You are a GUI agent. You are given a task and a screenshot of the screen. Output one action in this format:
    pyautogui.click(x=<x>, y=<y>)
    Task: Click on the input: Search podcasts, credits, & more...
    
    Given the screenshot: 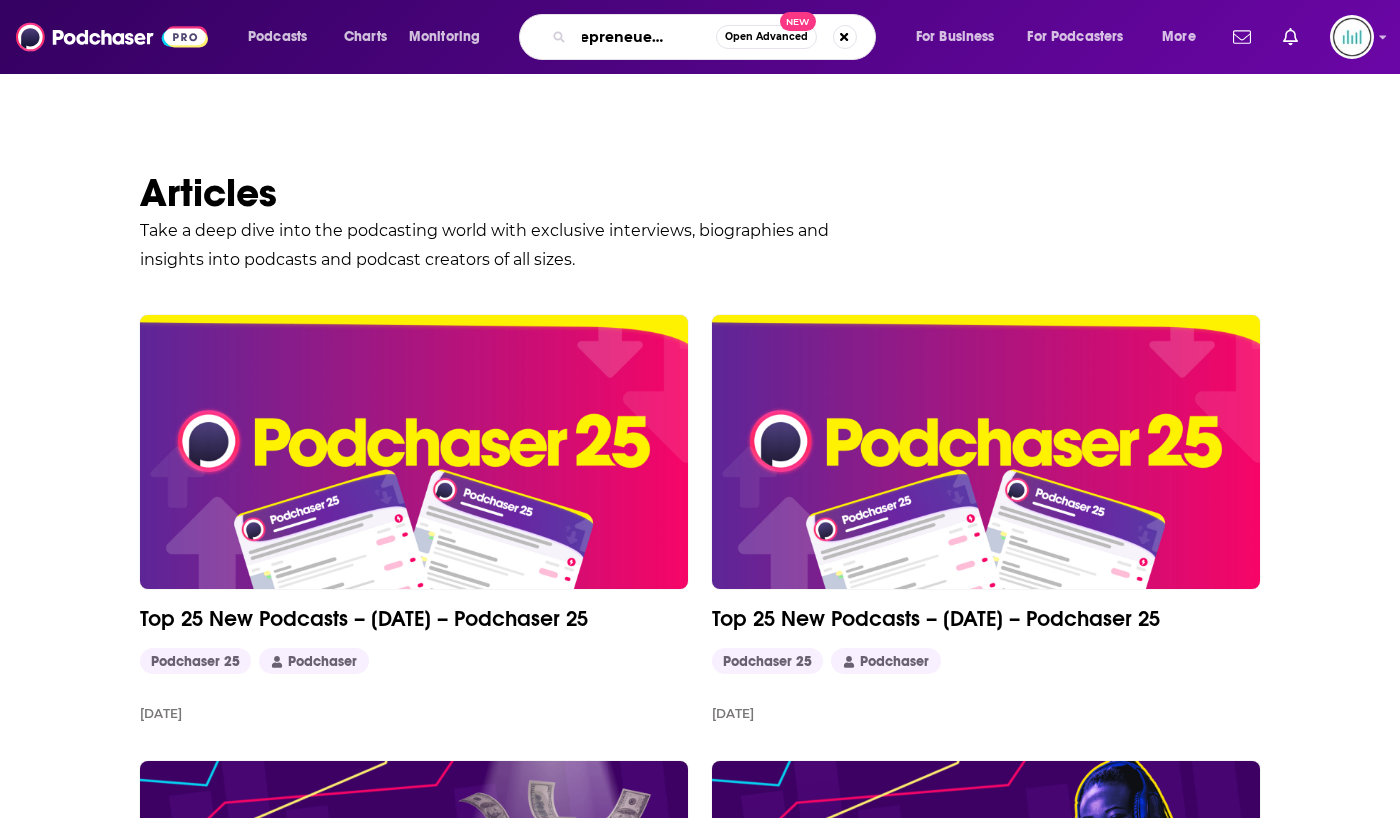 What is the action you would take?
    pyautogui.click(x=645, y=37)
    